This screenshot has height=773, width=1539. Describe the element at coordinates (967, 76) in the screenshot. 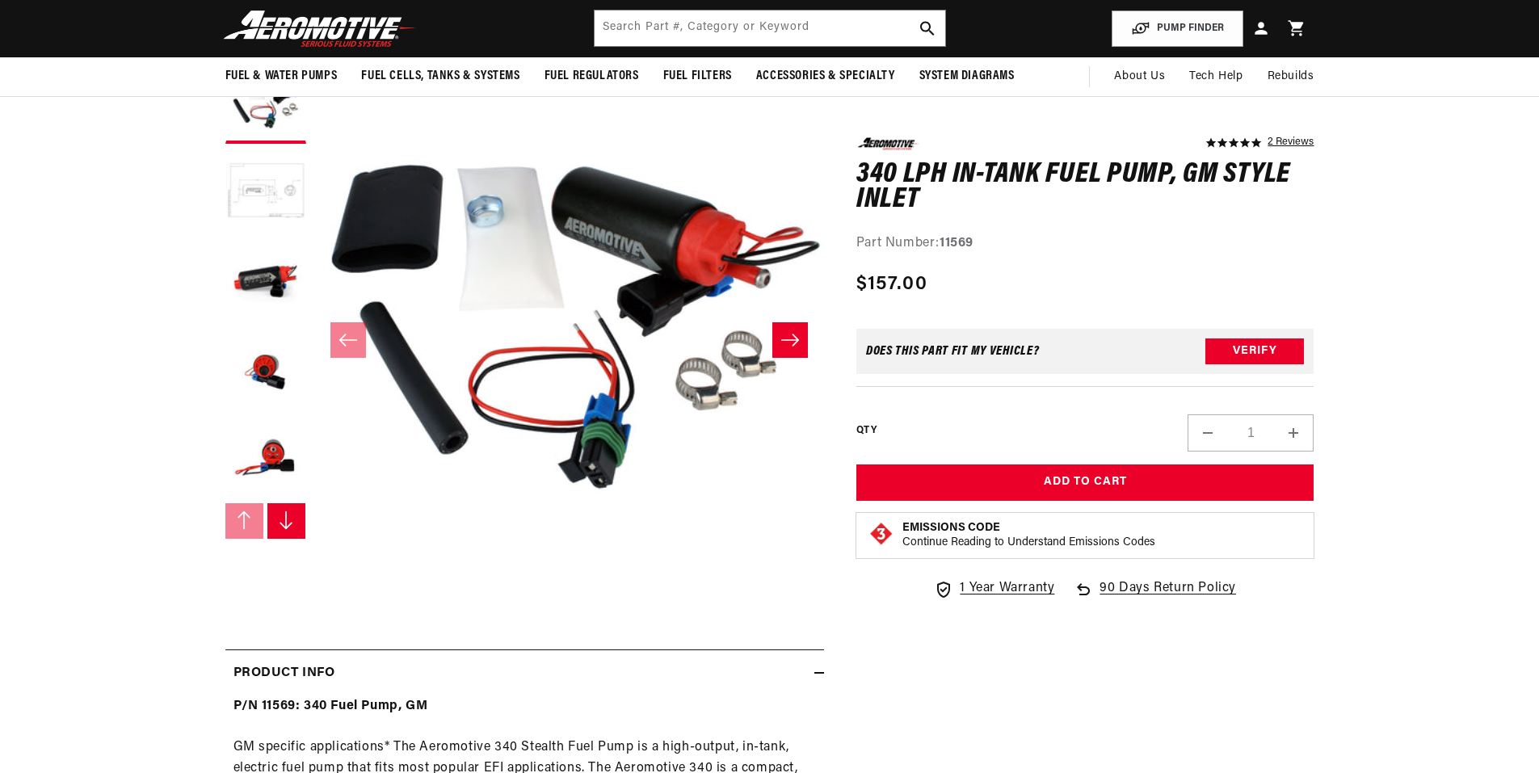

I see `summary: System Diagrams` at that location.